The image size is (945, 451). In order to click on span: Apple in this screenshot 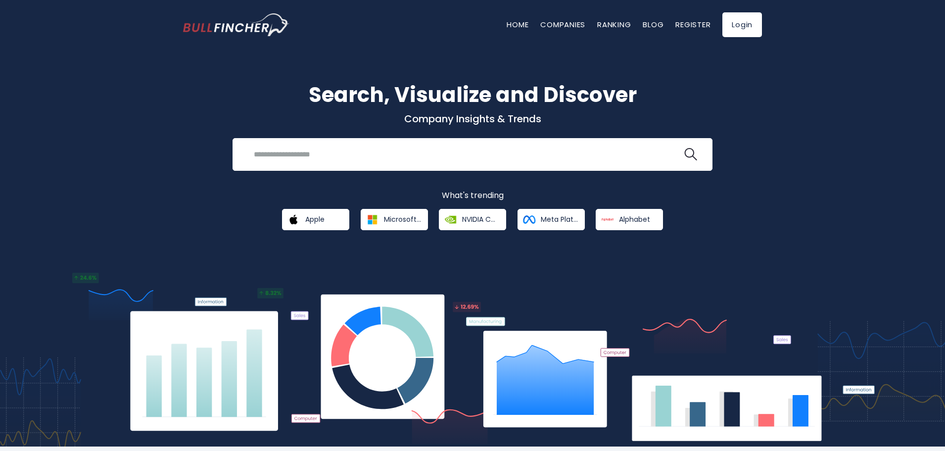, I will do `click(315, 219)`.